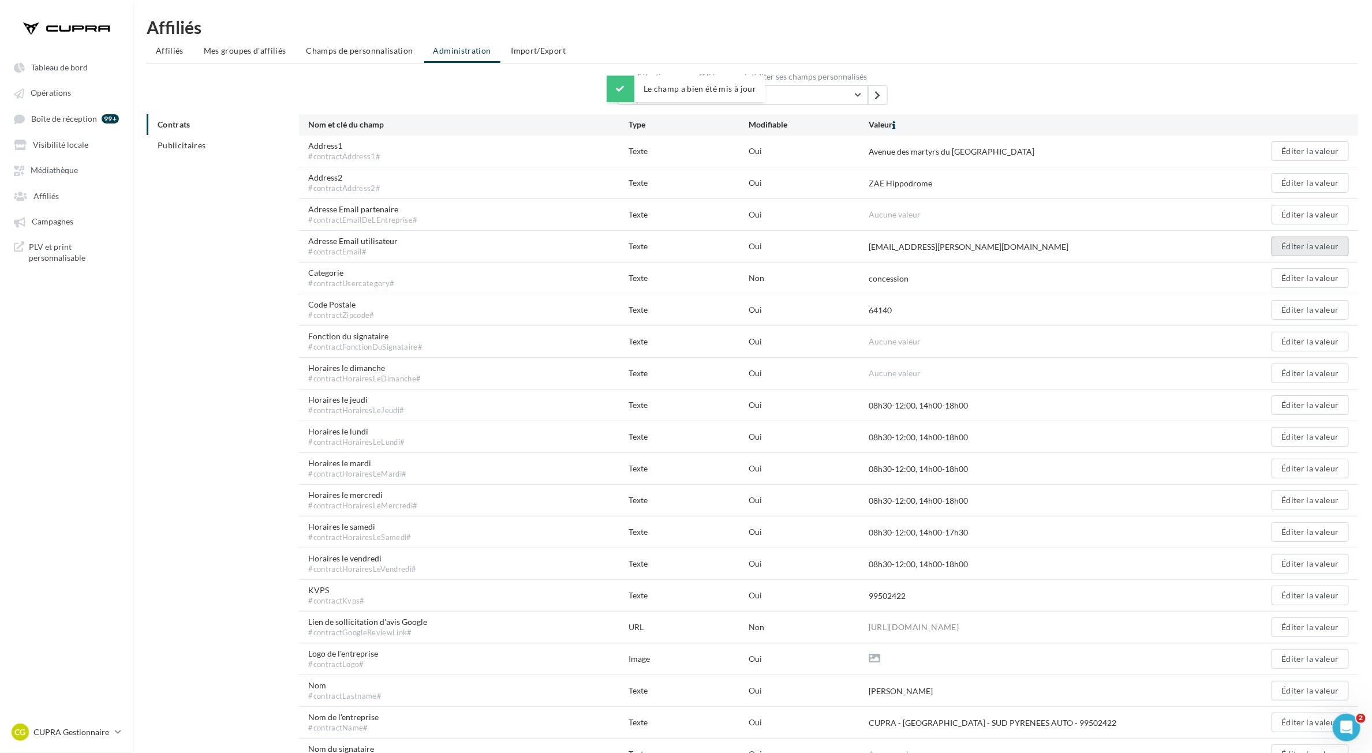 Image resolution: width=1372 pixels, height=753 pixels. Describe the element at coordinates (357, 474) in the screenshot. I see `div: #contractHorairesLeMardi#` at that location.